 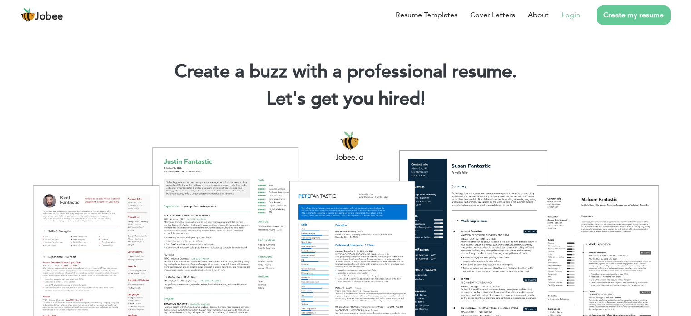 What do you see at coordinates (493, 15) in the screenshot?
I see `a: Cover Letters` at bounding box center [493, 15].